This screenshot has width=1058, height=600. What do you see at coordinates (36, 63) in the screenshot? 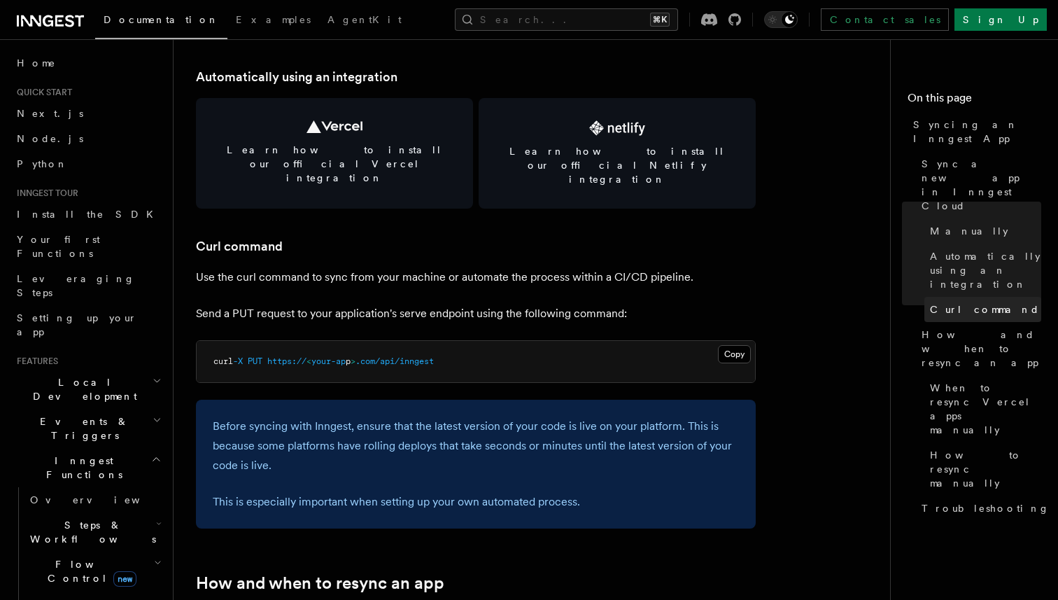
I see `span: Home` at bounding box center [36, 63].